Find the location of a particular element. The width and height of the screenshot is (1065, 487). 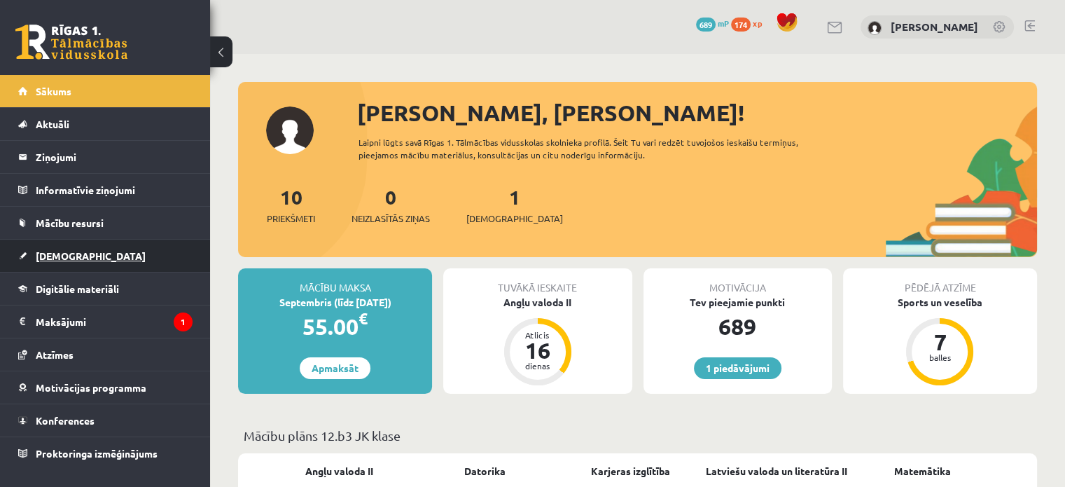

a: Aktuāli is located at coordinates (105, 124).